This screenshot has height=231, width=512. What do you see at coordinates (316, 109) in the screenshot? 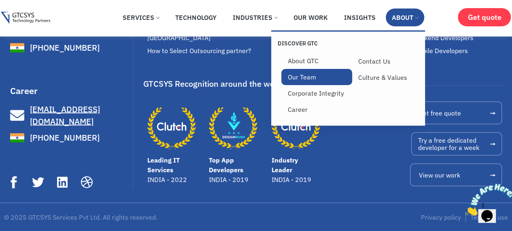
I see `a: Career` at bounding box center [316, 109].